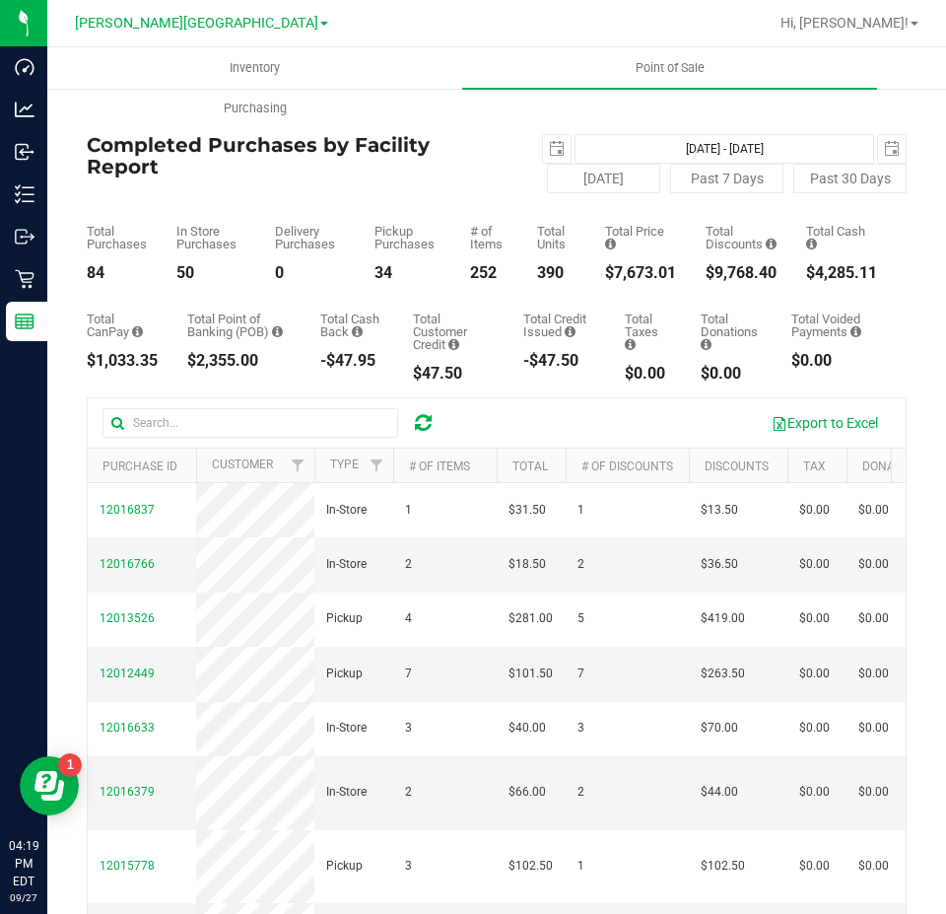 Image resolution: width=946 pixels, height=914 pixels. I want to click on span: $101.50, so click(530, 673).